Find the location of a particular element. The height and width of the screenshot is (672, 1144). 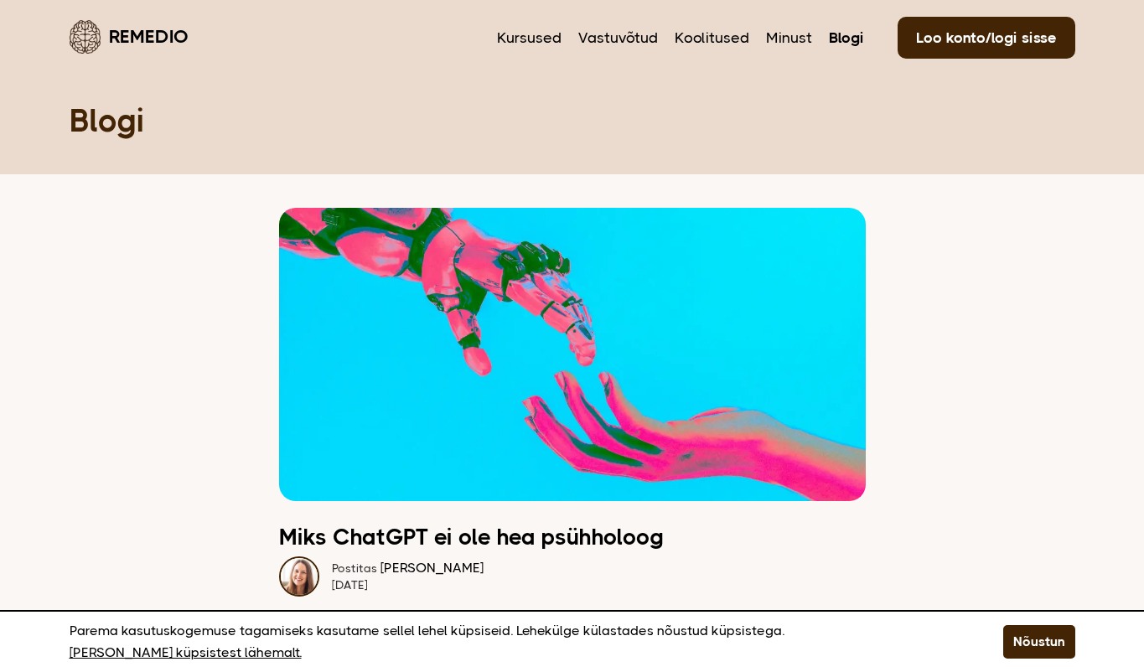

h1: Blogi is located at coordinates (572, 121).